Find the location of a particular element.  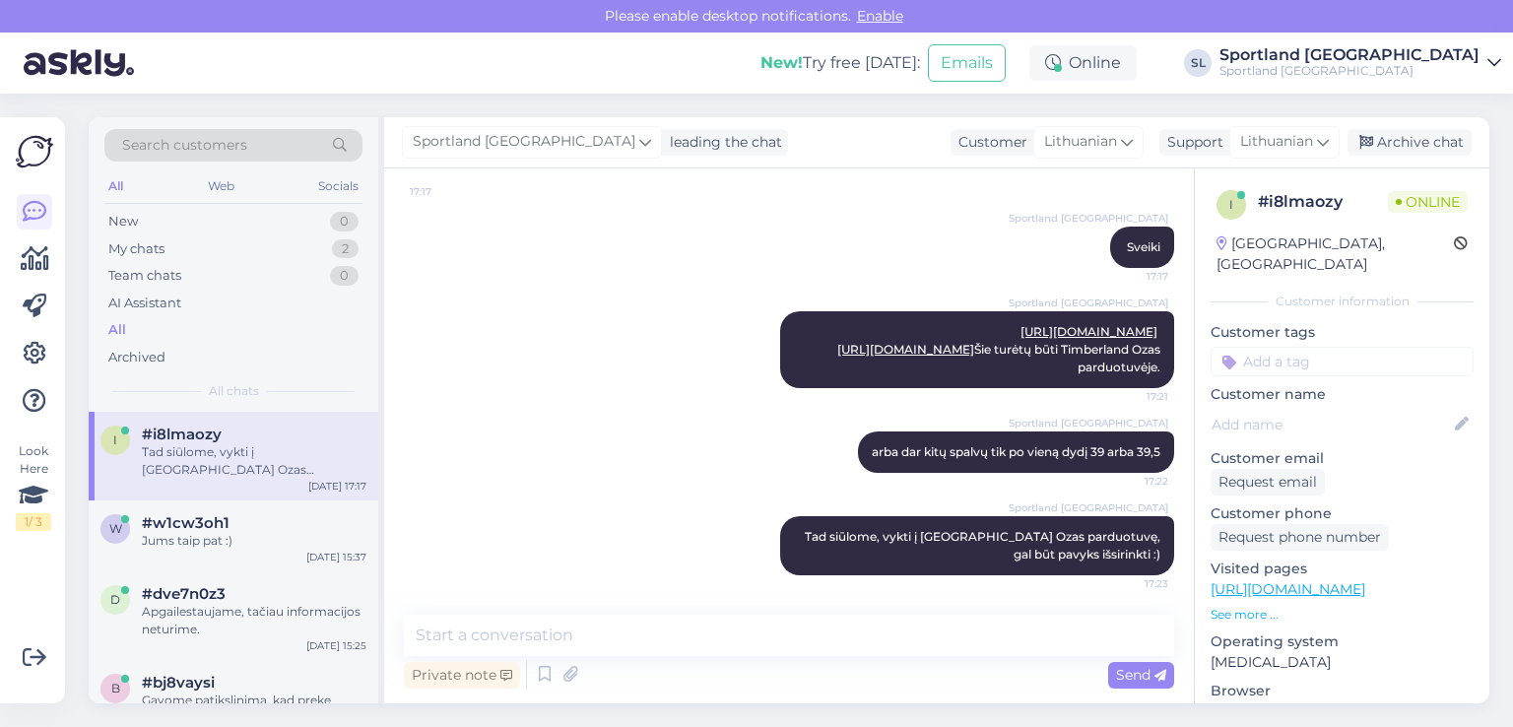

div: Gavome patikslinimą, kad prekę turime Sportland Gediminas parduotuvėje, tačiau matome, kad intern... is located at coordinates (254, 709).